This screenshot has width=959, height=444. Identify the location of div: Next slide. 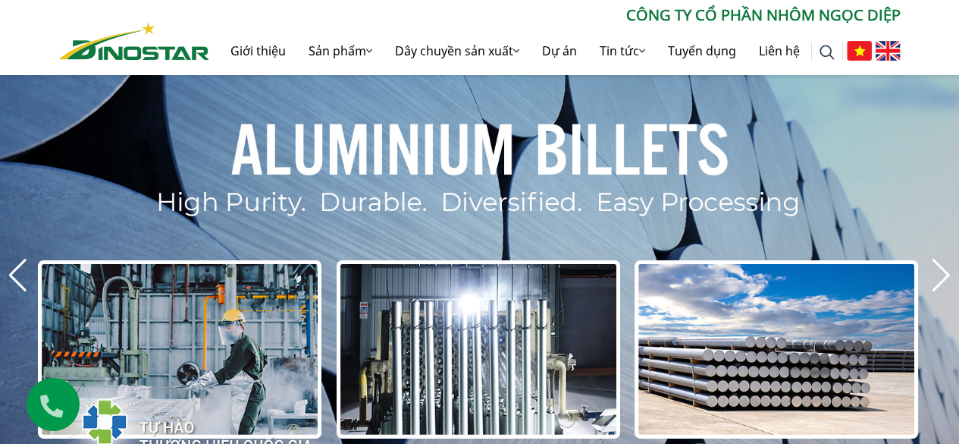
(941, 275).